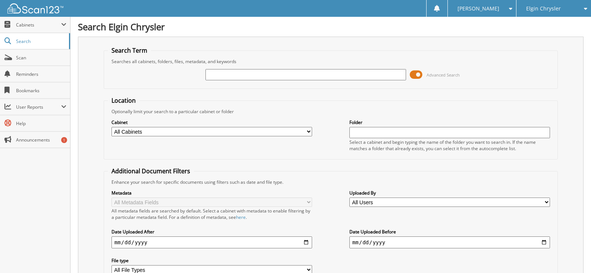  Describe the element at coordinates (543, 9) in the screenshot. I see `span: Elgin Chrysler` at that location.